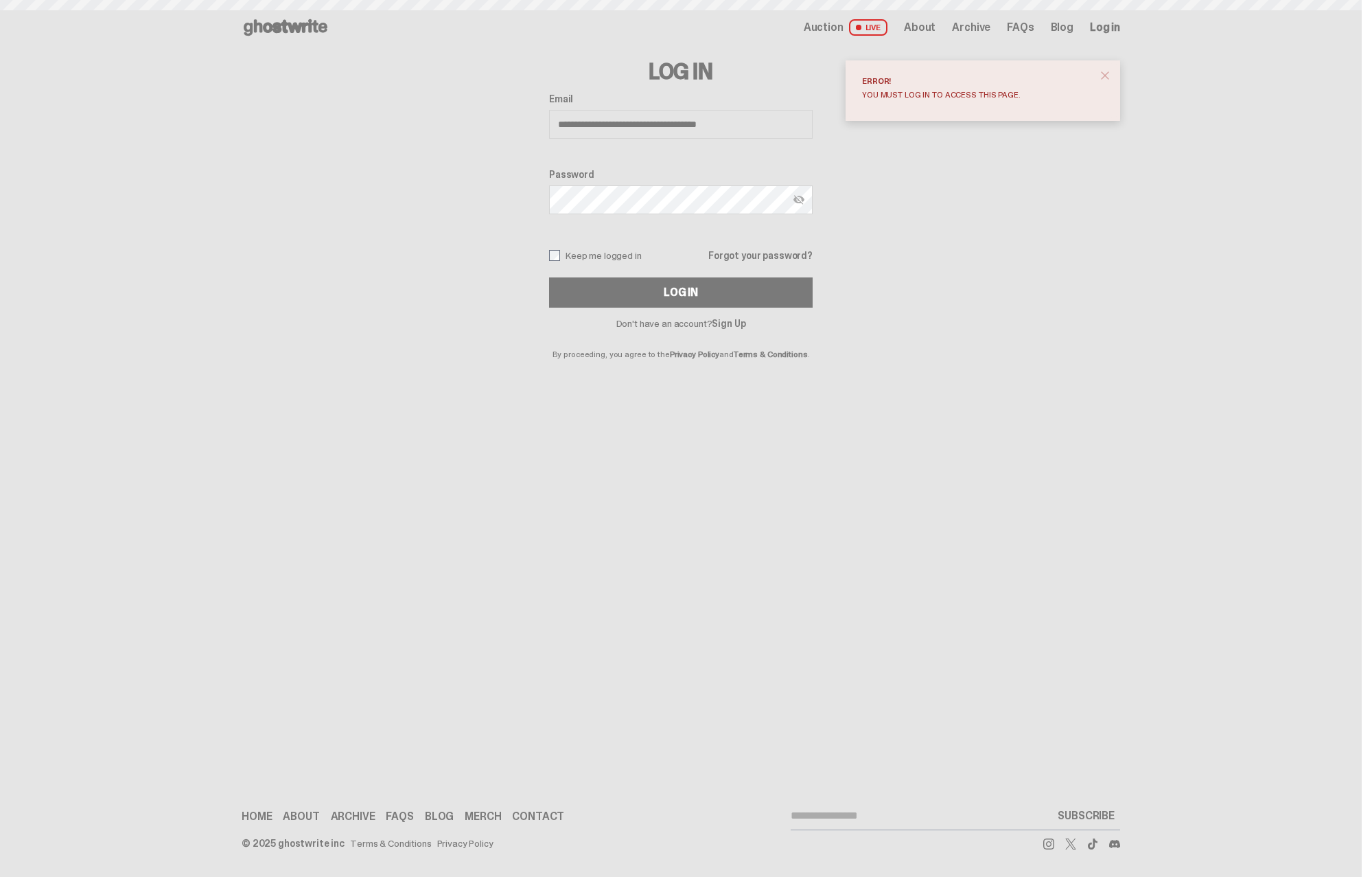 Image resolution: width=1372 pixels, height=877 pixels. Describe the element at coordinates (728, 323) in the screenshot. I see `a: Sign Up` at that location.